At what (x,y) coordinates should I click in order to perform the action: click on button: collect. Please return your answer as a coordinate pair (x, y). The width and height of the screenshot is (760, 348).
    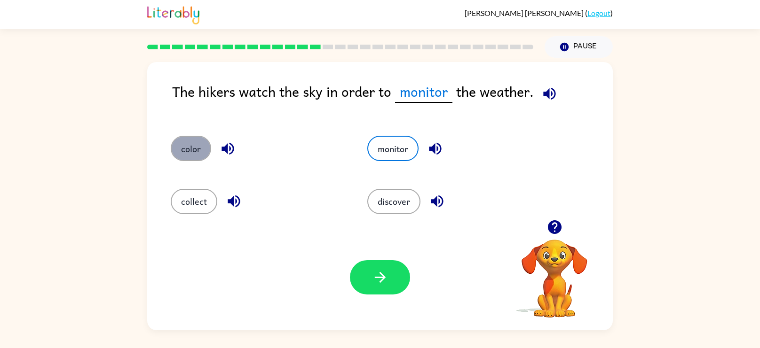
    Looking at the image, I should click on (194, 202).